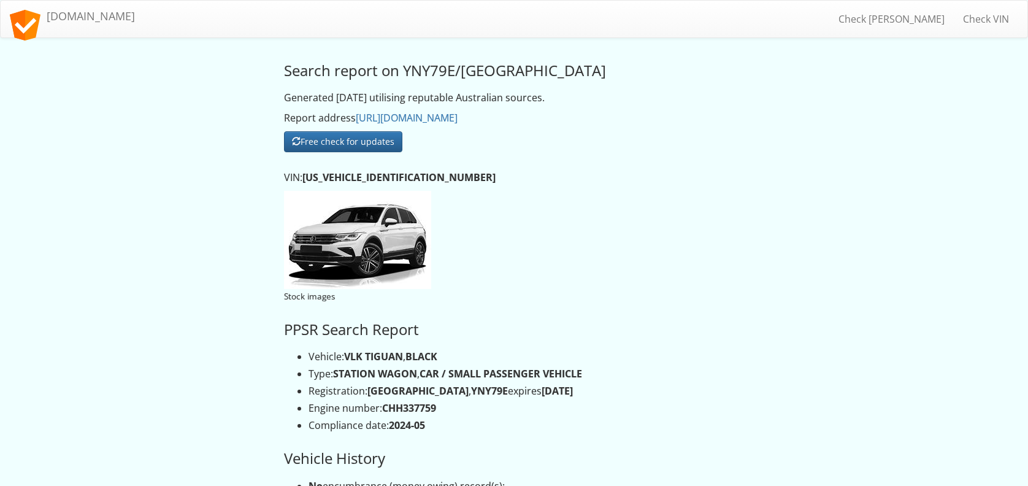 The width and height of the screenshot is (1028, 486). I want to click on li: Type: ,, so click(526, 373).